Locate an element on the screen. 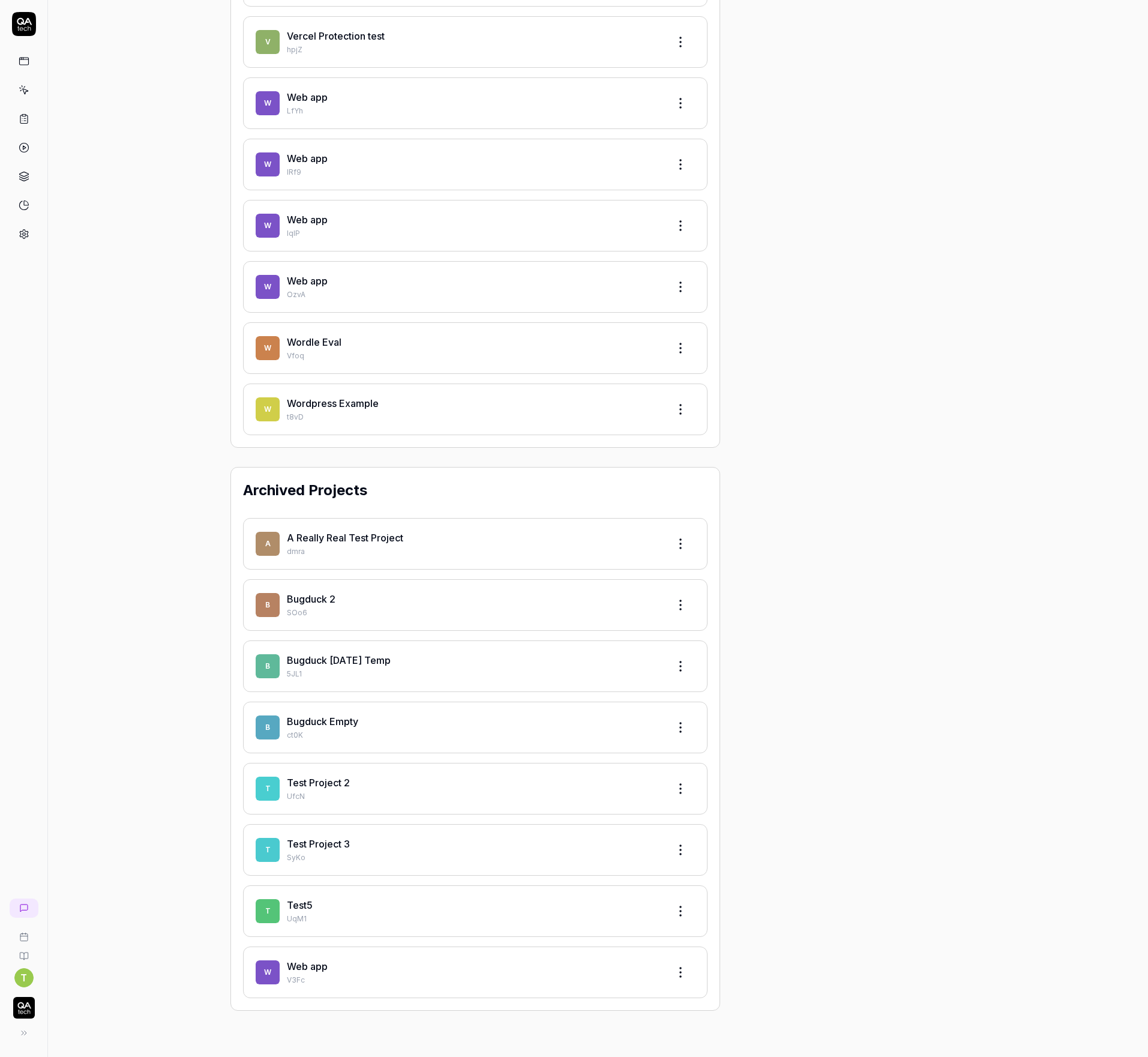 This screenshot has height=1057, width=1148. button: T is located at coordinates (24, 978).